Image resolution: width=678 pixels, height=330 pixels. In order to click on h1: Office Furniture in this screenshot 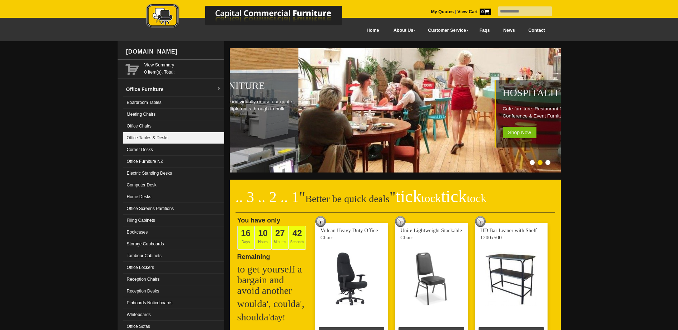, I will do `click(233, 86)`.